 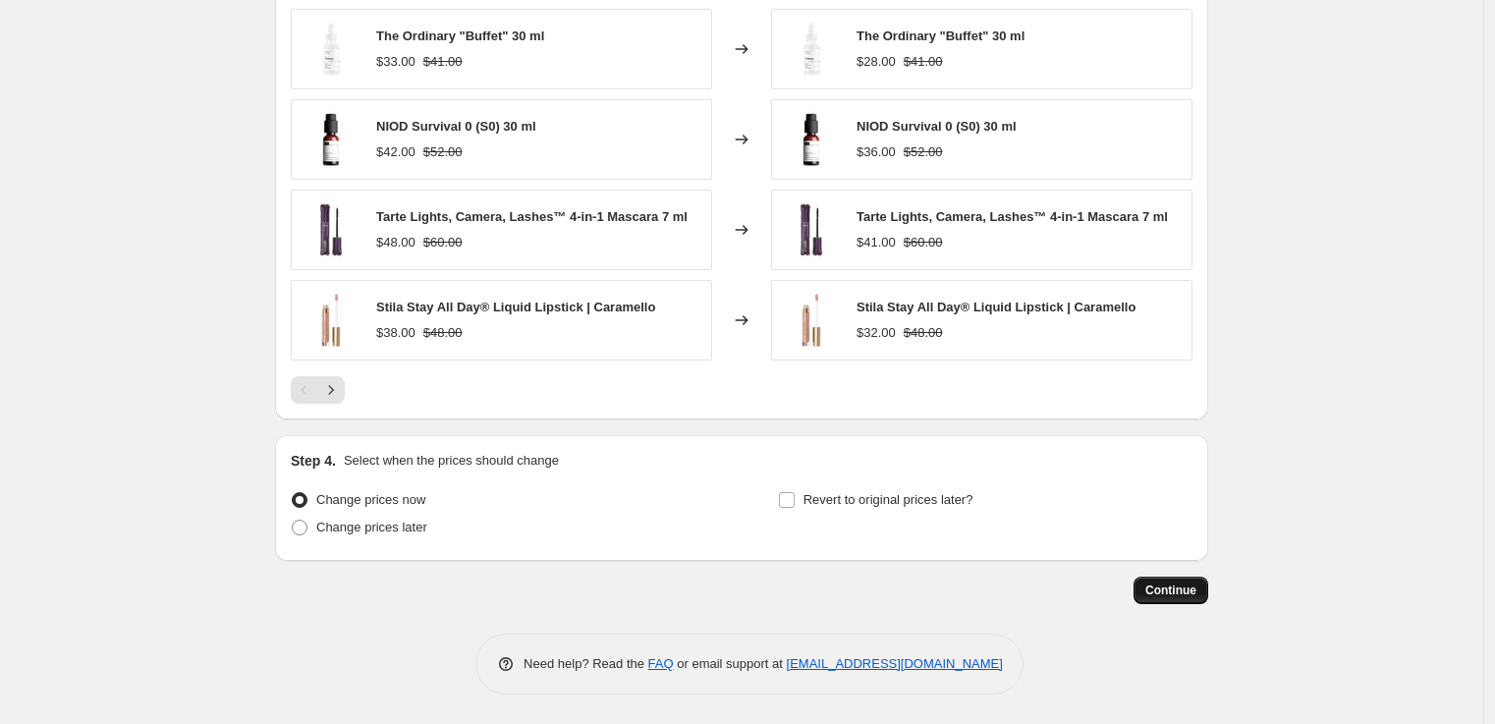 I want to click on span: Change prices later, so click(x=371, y=526).